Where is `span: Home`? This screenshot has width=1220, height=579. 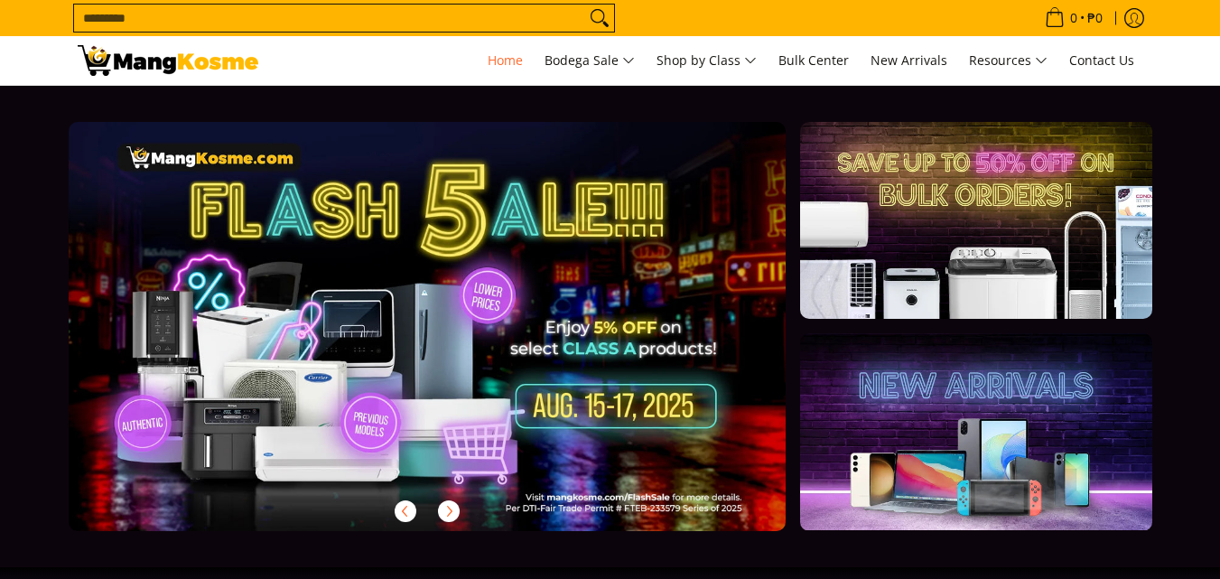
span: Home is located at coordinates (505, 60).